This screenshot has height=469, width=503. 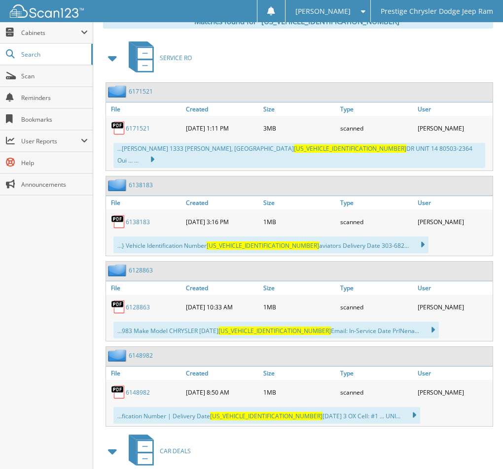 I want to click on span: Bookmarks, so click(x=54, y=119).